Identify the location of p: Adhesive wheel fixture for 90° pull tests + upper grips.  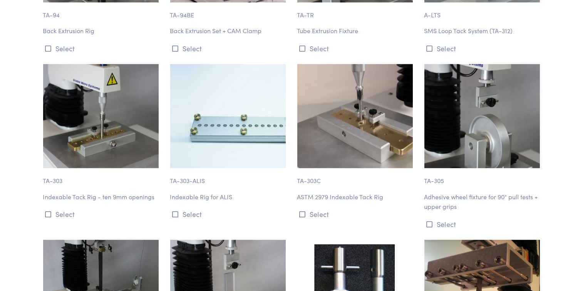
(483, 201).